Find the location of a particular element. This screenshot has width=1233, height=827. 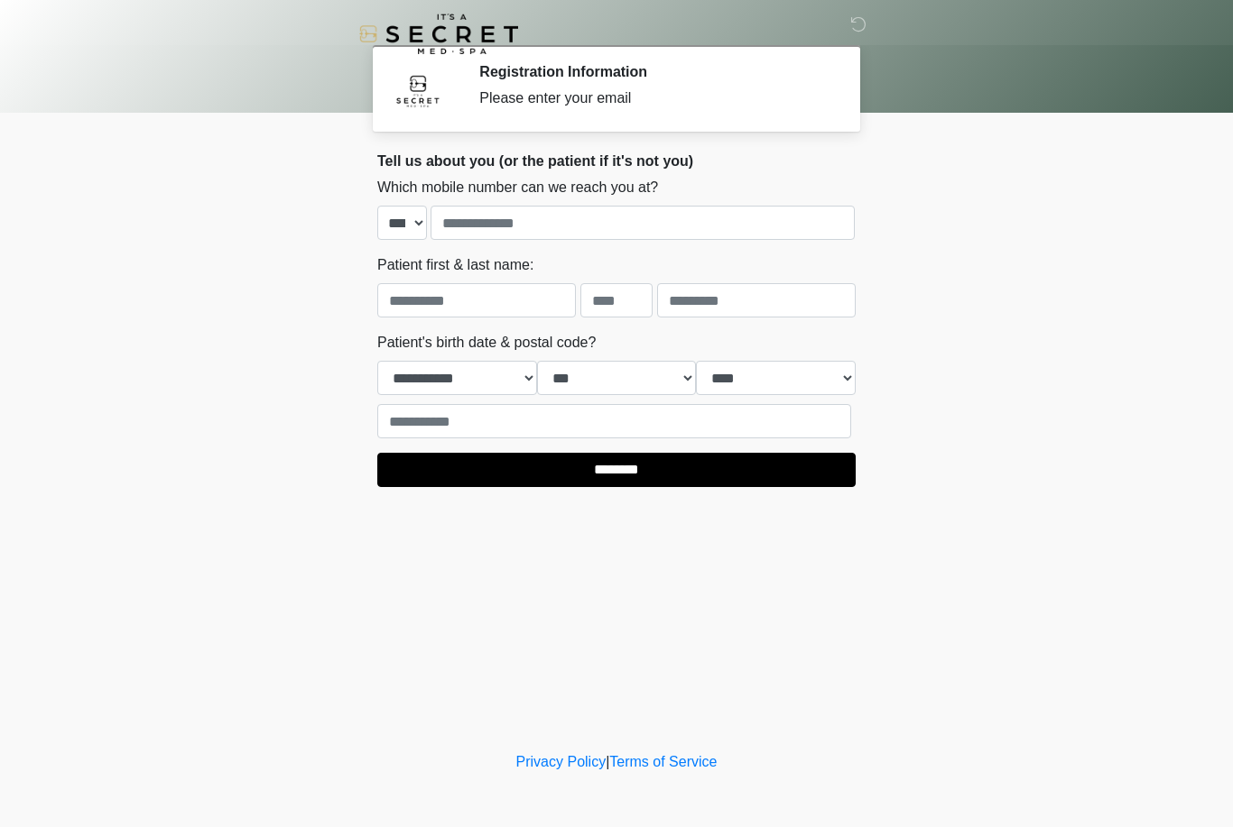

label: Which mobile number can we reach you at? is located at coordinates (517, 188).